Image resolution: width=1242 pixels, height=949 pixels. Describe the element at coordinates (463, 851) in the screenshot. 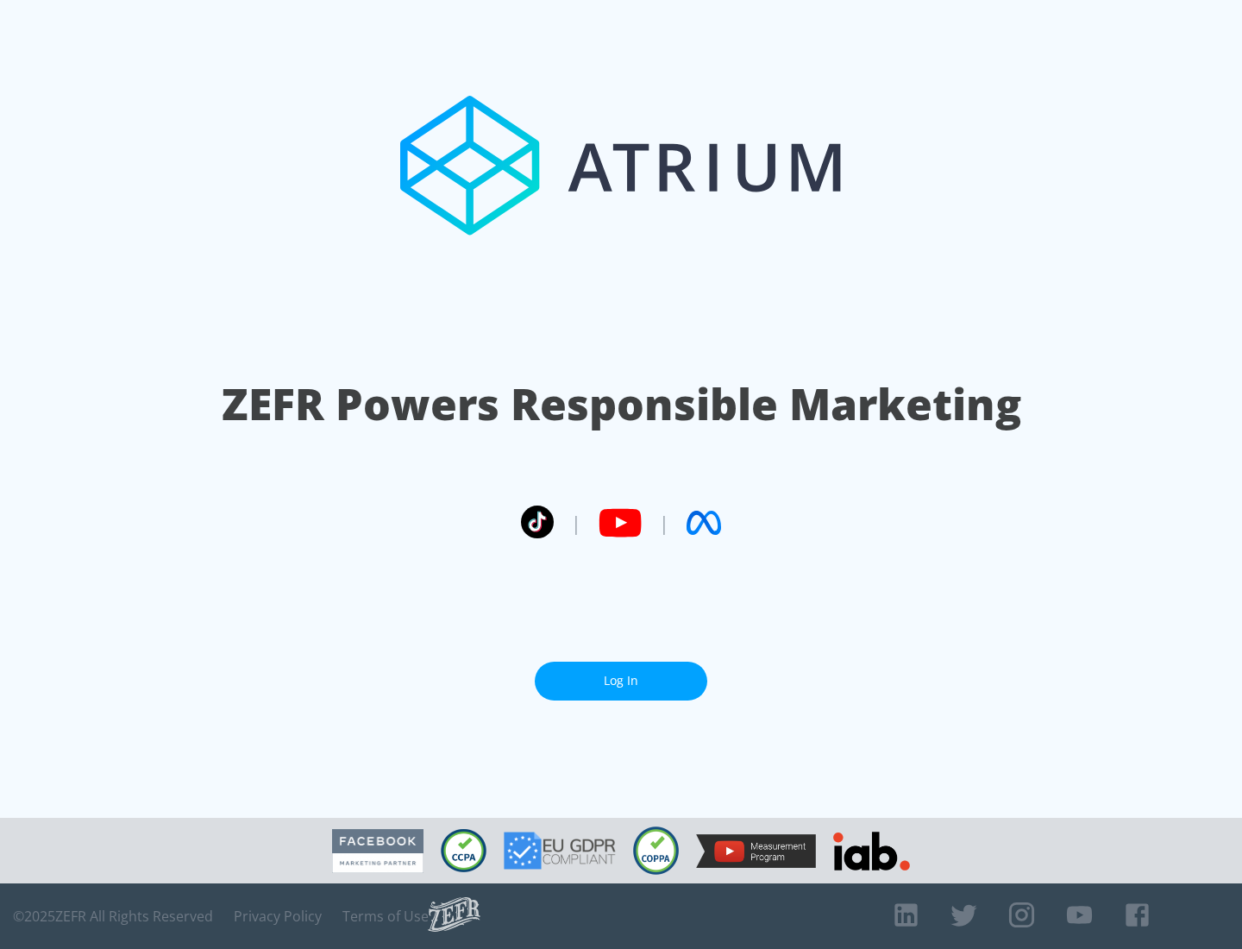

I see `img: CCPA Compliant` at that location.